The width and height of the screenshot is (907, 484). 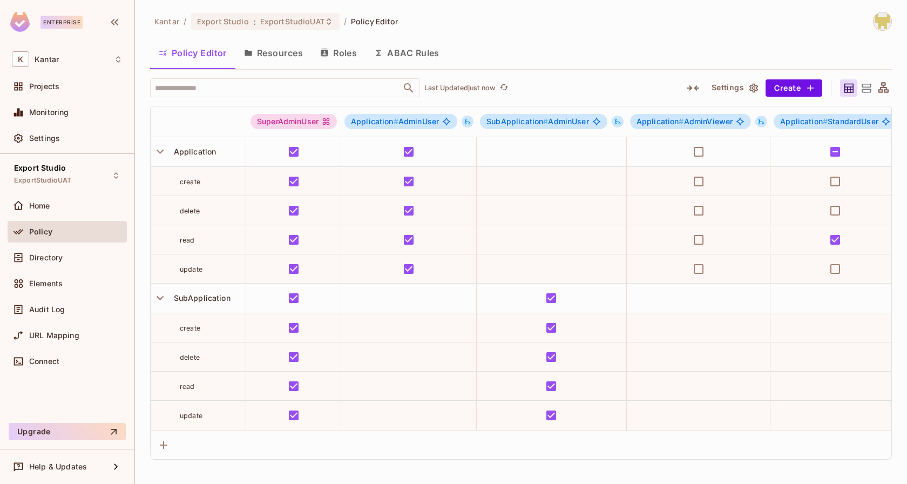 I want to click on span: the active workspace, so click(x=167, y=21).